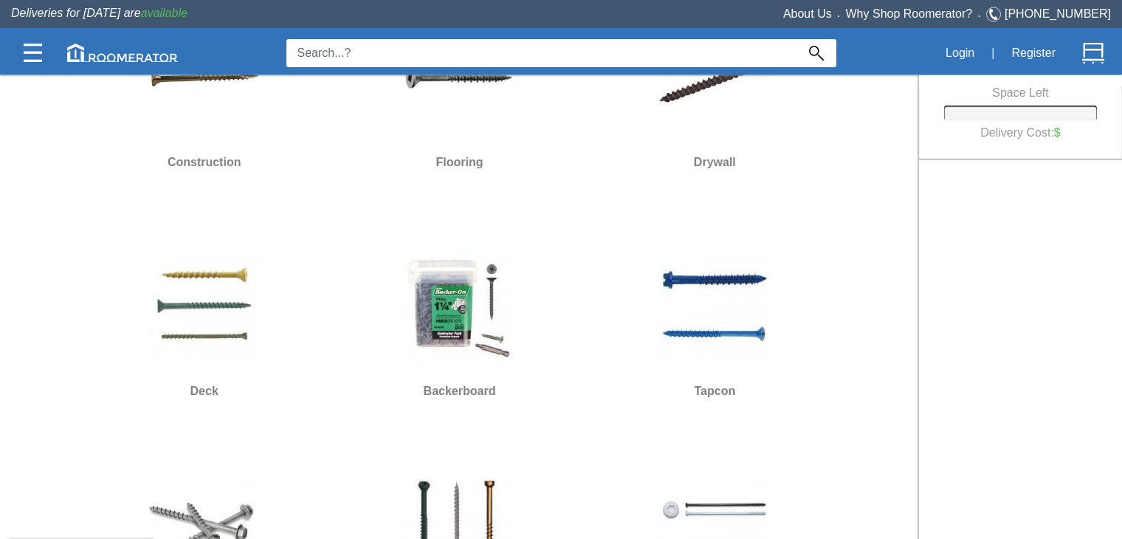  I want to click on h6: Tapcon, so click(715, 391).